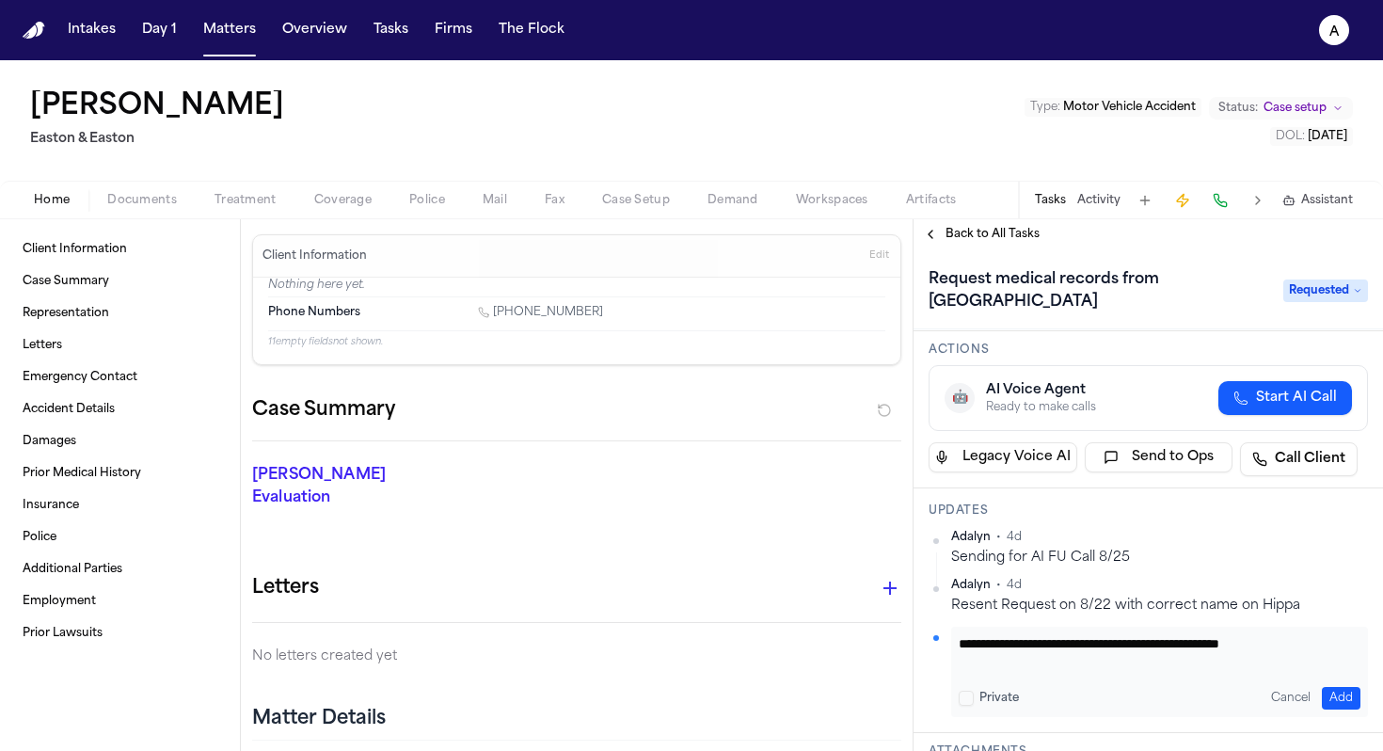  Describe the element at coordinates (733, 200) in the screenshot. I see `span: Demand` at that location.